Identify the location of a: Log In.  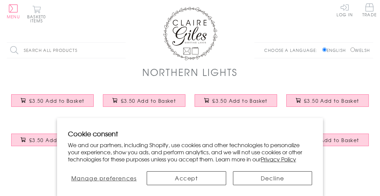
(344, 10).